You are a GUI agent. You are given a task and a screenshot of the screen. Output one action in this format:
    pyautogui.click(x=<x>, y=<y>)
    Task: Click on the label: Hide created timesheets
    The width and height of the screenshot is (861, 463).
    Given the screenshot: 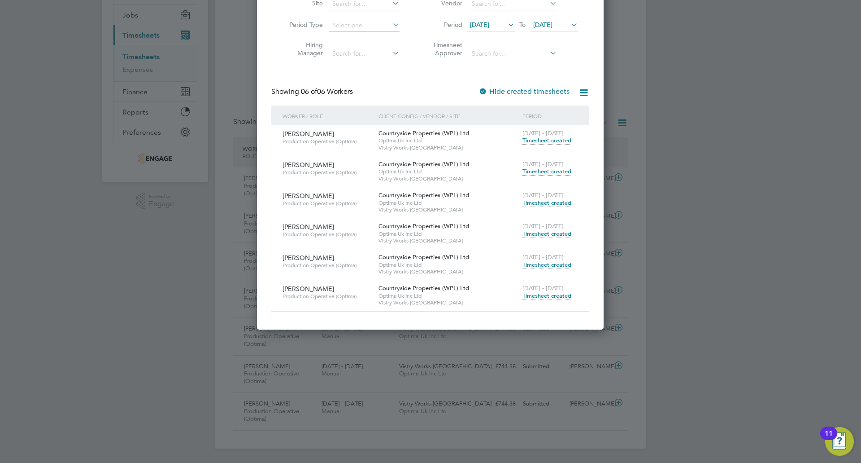 What is the action you would take?
    pyautogui.click(x=524, y=92)
    